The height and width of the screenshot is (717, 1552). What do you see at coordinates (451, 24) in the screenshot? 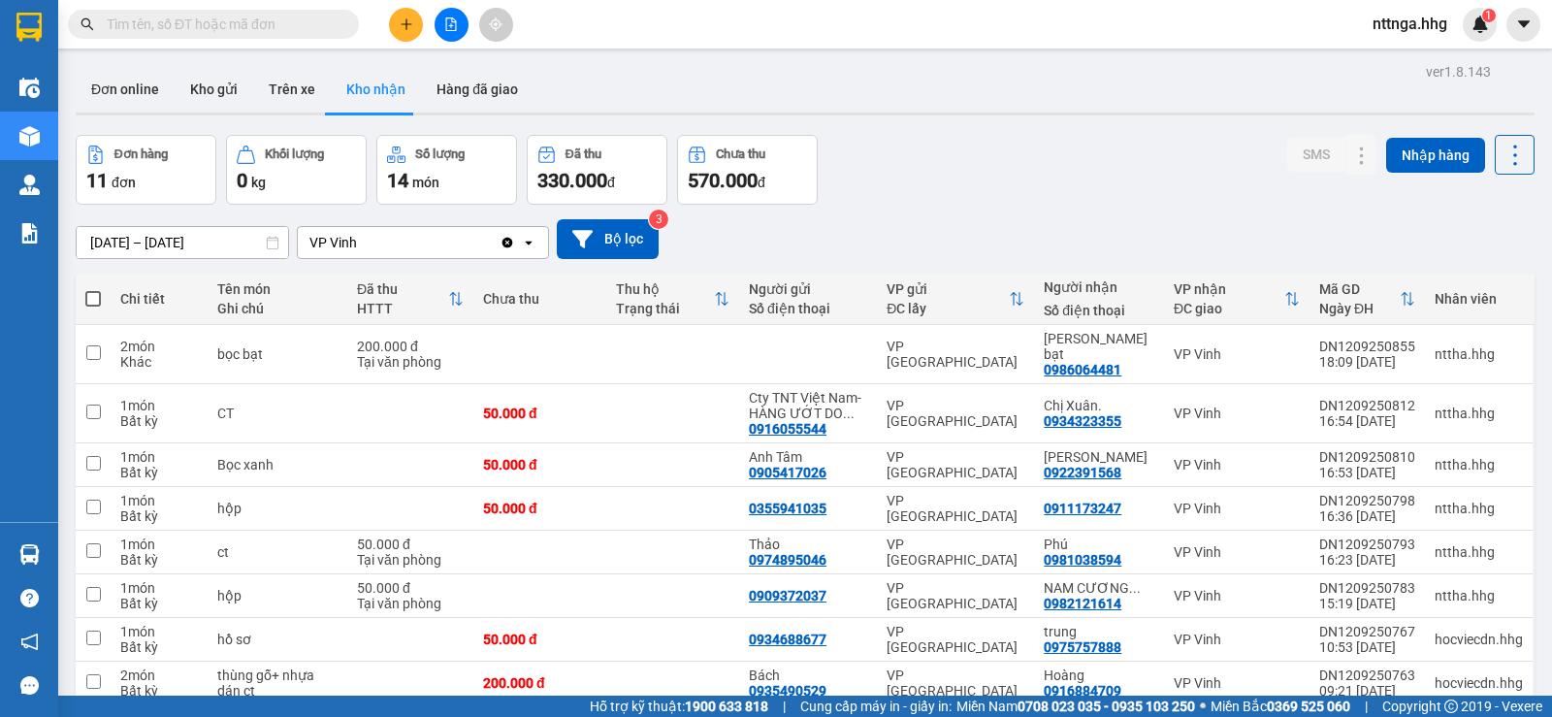
I see `button: file-add` at bounding box center [451, 24].